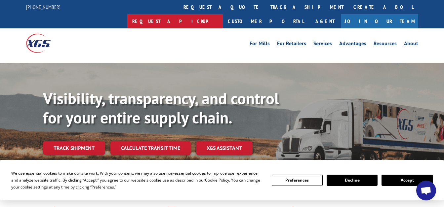 This screenshot has width=444, height=207. What do you see at coordinates (137, 180) in the screenshot?
I see `div: We use essential cookies to make our site work. With your consent, we may also use non-essential ...` at bounding box center [137, 180].